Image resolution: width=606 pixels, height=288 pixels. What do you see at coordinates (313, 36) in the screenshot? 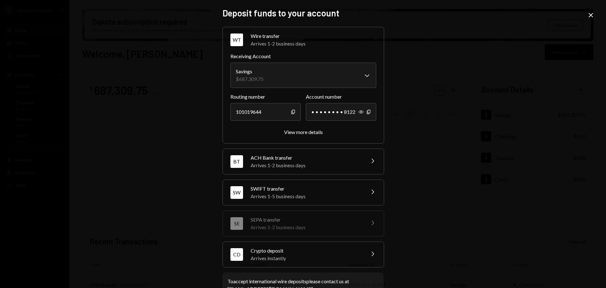
I see `div: Wire transfer` at bounding box center [313, 36].